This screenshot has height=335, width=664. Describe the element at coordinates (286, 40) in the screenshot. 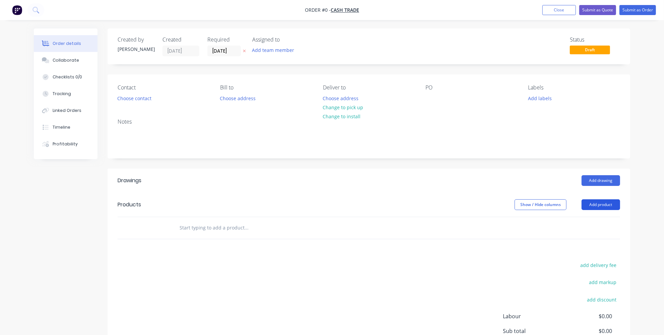

I see `div: Assigned to` at that location.